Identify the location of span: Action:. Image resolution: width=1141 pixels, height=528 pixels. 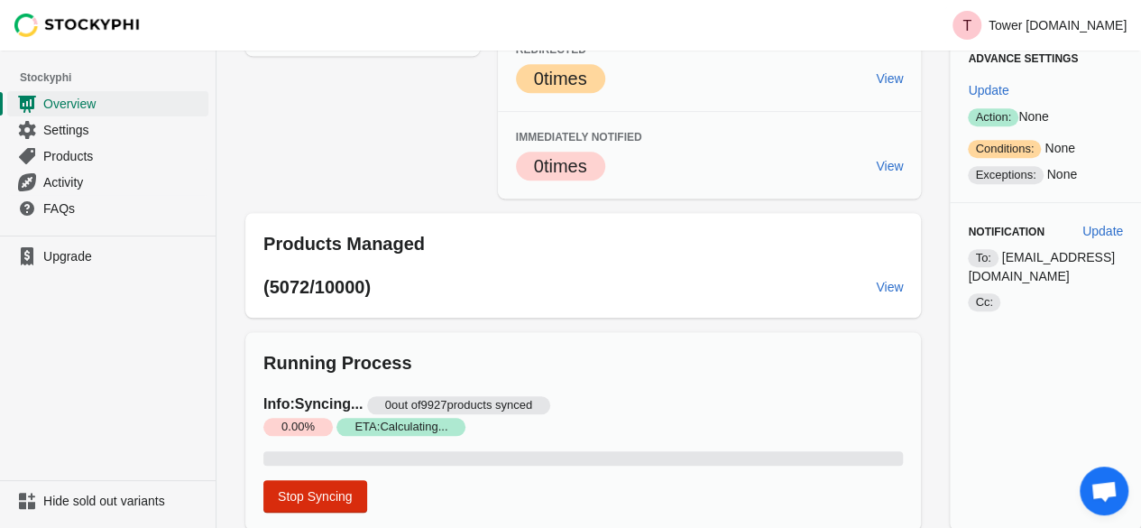
(993, 117).